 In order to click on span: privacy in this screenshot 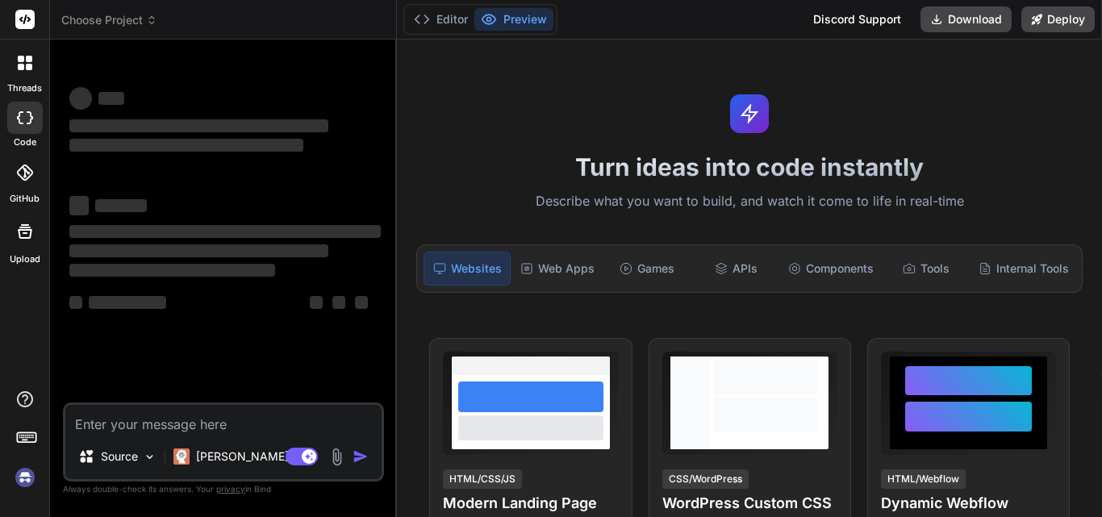, I will do `click(231, 489)`.